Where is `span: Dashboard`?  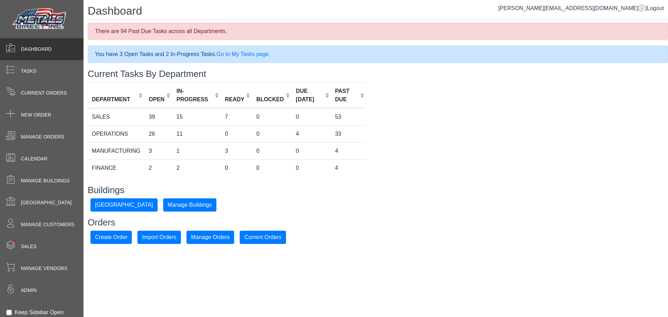 span: Dashboard is located at coordinates (36, 49).